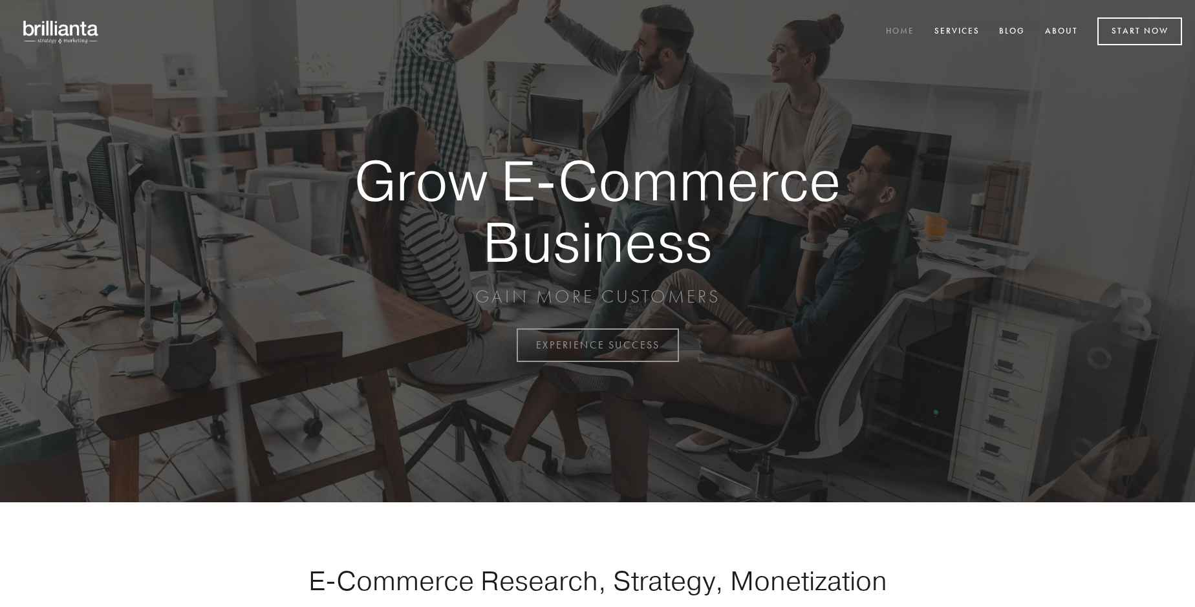 The width and height of the screenshot is (1195, 607). What do you see at coordinates (1139, 31) in the screenshot?
I see `a: Start Now` at bounding box center [1139, 31].